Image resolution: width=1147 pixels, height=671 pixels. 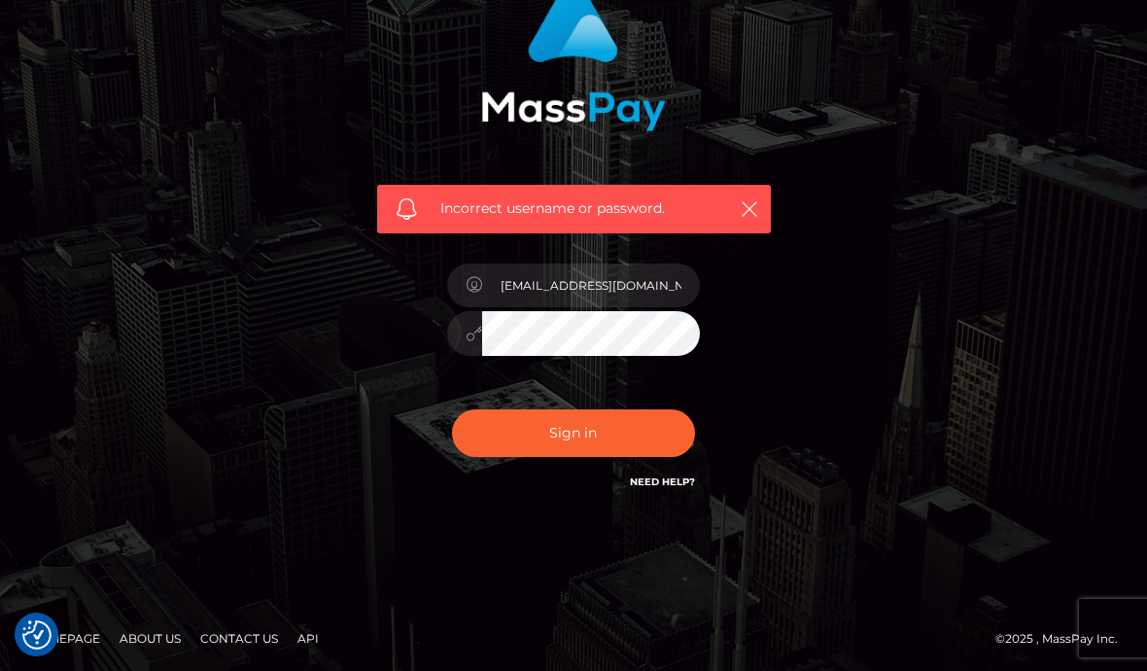 I want to click on a: About Us, so click(x=150, y=638).